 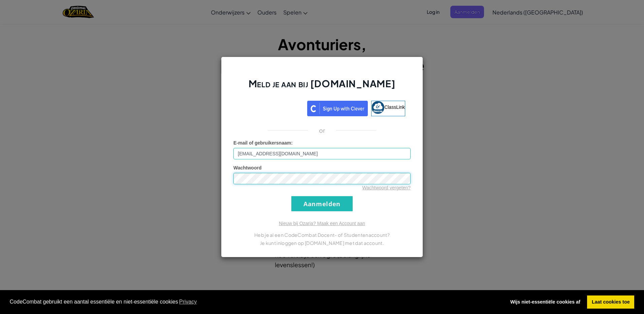 I want to click on input: Aanmelden, so click(x=322, y=203).